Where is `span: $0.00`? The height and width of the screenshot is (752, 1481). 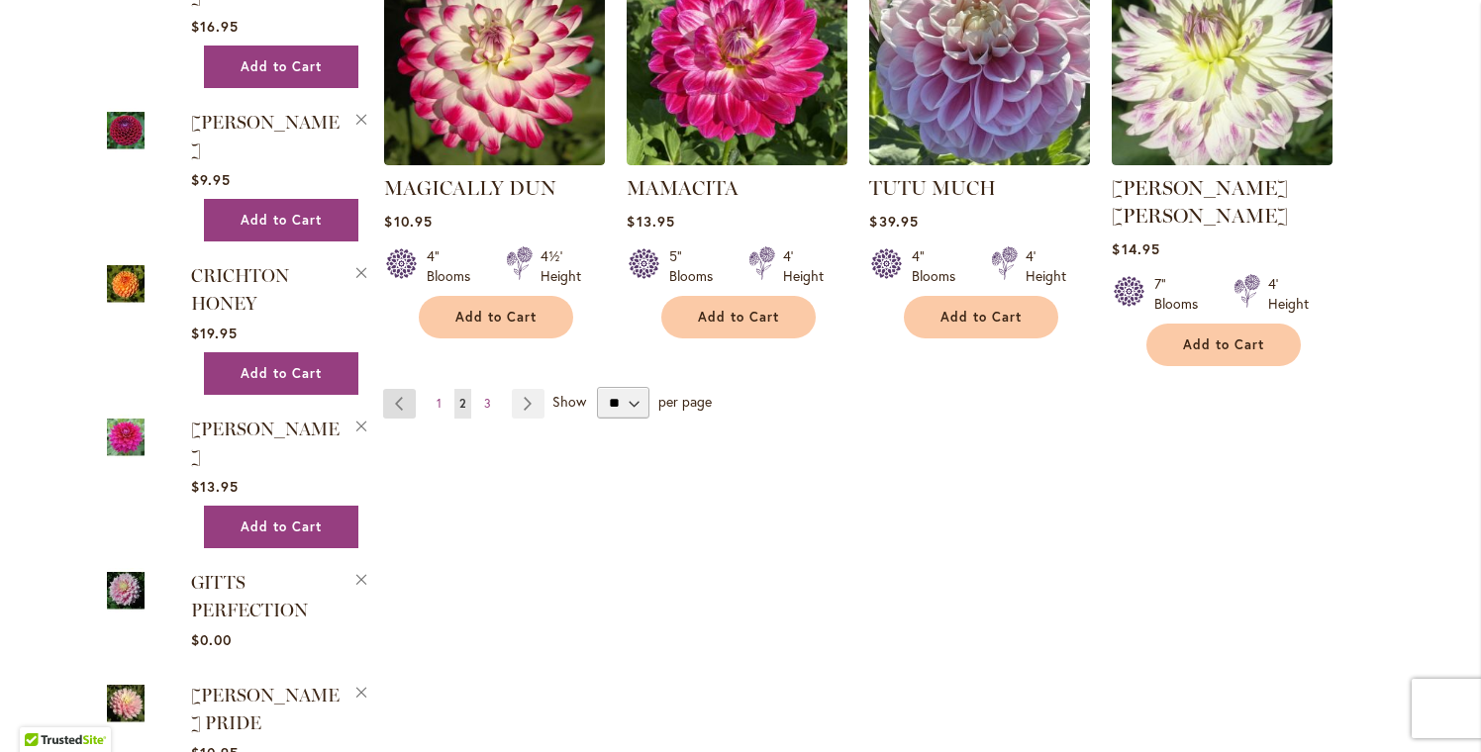 span: $0.00 is located at coordinates (211, 639).